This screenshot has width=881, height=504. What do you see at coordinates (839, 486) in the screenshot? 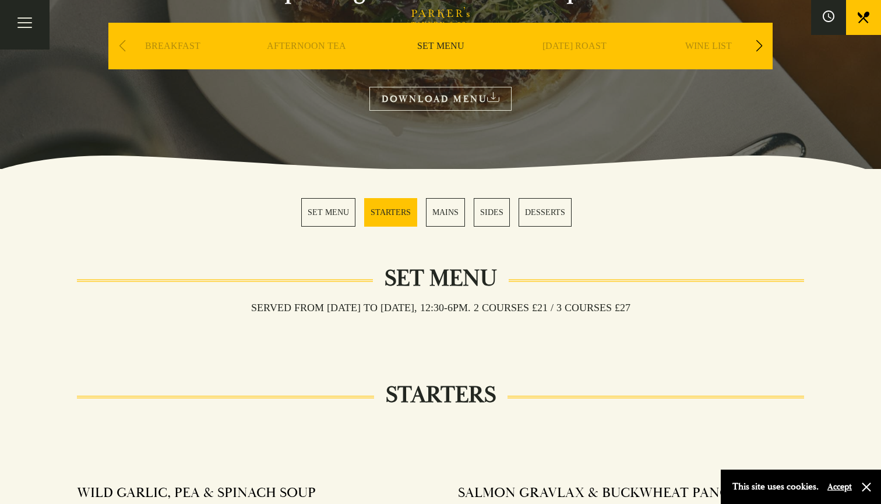
I see `button: Accept` at bounding box center [839, 486].